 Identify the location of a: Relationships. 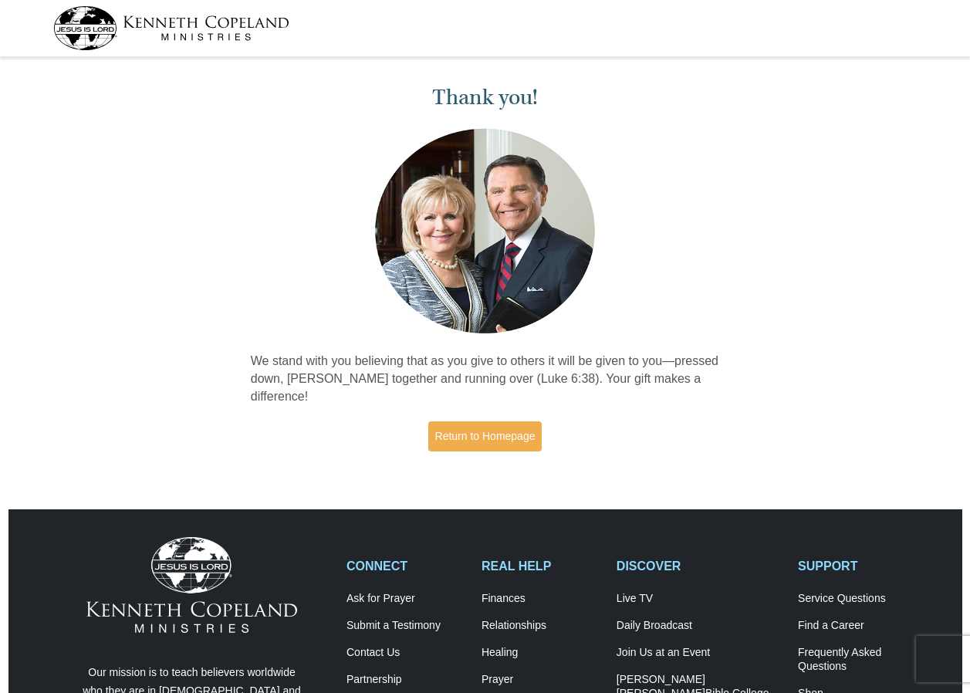
(541, 626).